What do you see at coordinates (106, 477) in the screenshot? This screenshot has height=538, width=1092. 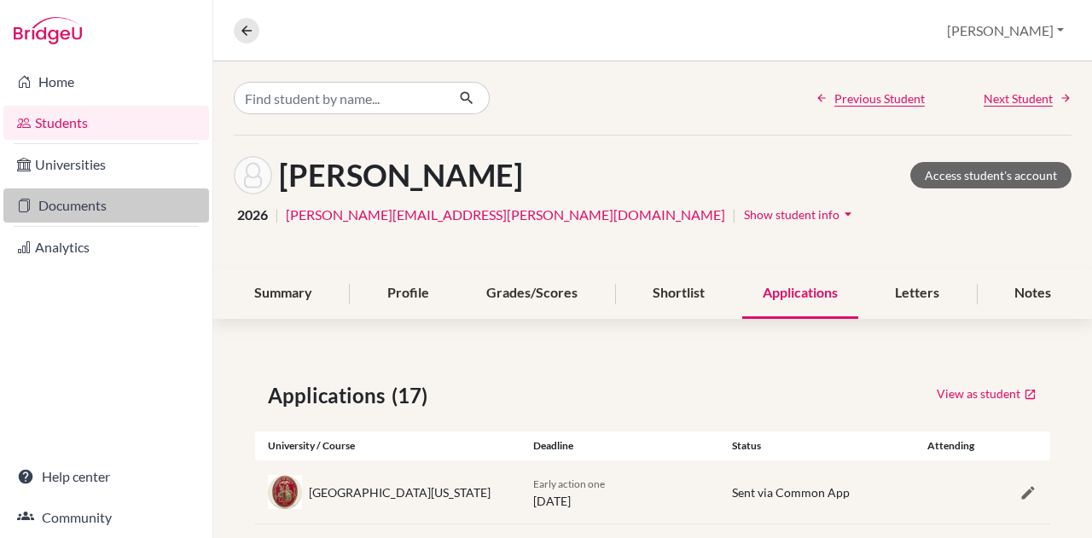 I see `a: Help center` at bounding box center [106, 477].